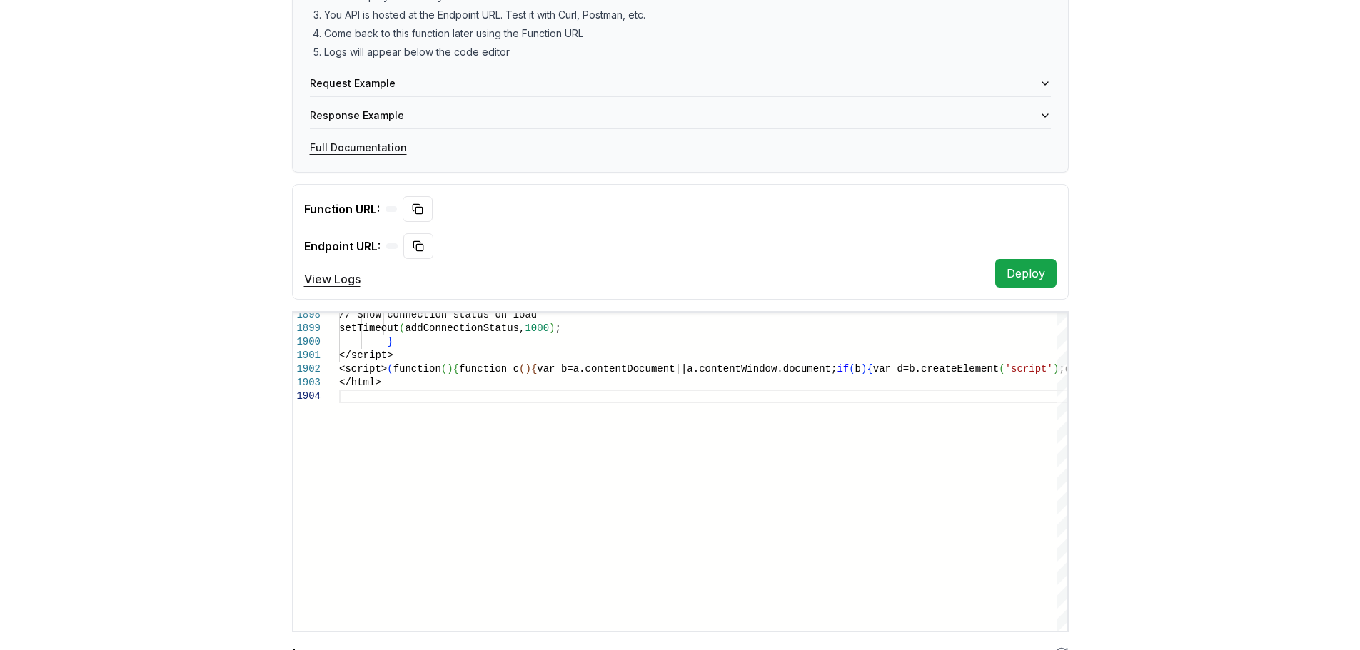 This screenshot has height=650, width=1360. I want to click on div: 1904, so click(307, 396).